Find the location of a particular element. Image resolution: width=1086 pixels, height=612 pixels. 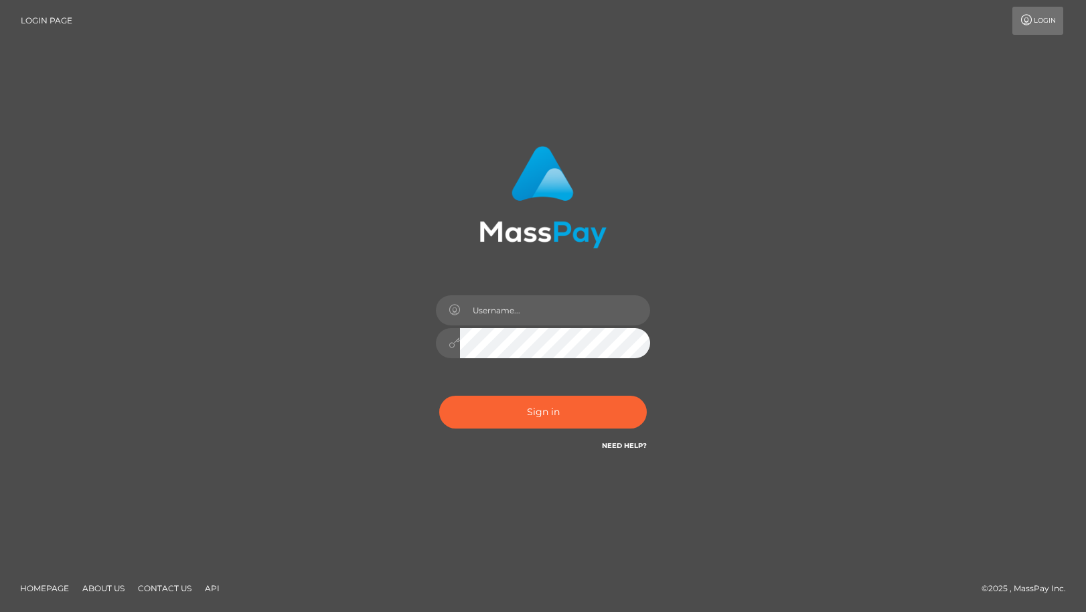

input: Username... is located at coordinates (555, 310).